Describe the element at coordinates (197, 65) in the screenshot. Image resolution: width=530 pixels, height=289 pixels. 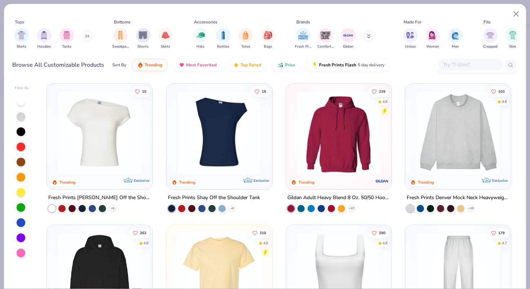
I see `button: Most Favorited` at that location.